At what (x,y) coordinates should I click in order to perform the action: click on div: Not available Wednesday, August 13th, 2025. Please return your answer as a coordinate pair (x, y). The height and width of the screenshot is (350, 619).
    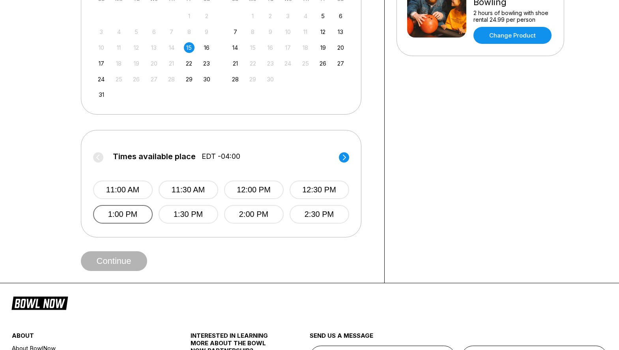
    Looking at the image, I should click on (154, 47).